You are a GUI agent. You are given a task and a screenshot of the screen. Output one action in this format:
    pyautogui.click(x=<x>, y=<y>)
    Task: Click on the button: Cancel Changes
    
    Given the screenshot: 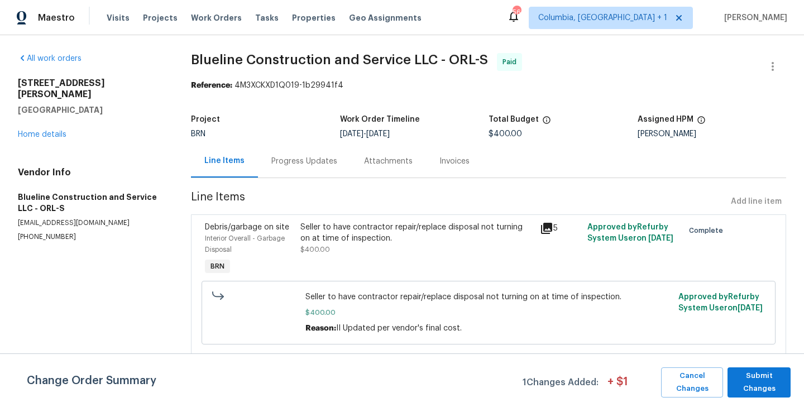 What is the action you would take?
    pyautogui.click(x=692, y=382)
    